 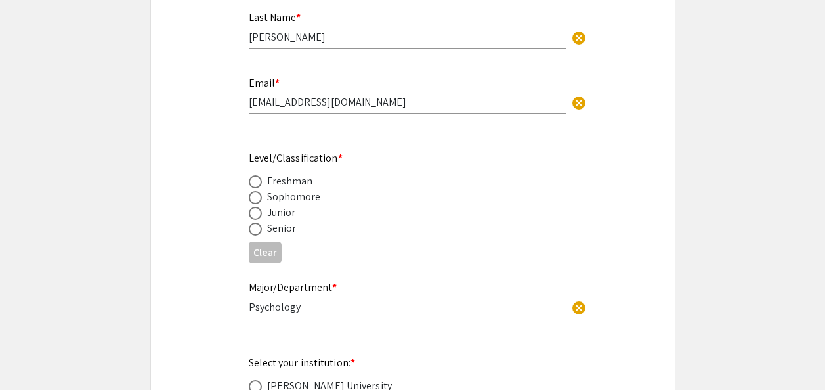 I want to click on mat-label: Select your institution:, so click(x=302, y=362).